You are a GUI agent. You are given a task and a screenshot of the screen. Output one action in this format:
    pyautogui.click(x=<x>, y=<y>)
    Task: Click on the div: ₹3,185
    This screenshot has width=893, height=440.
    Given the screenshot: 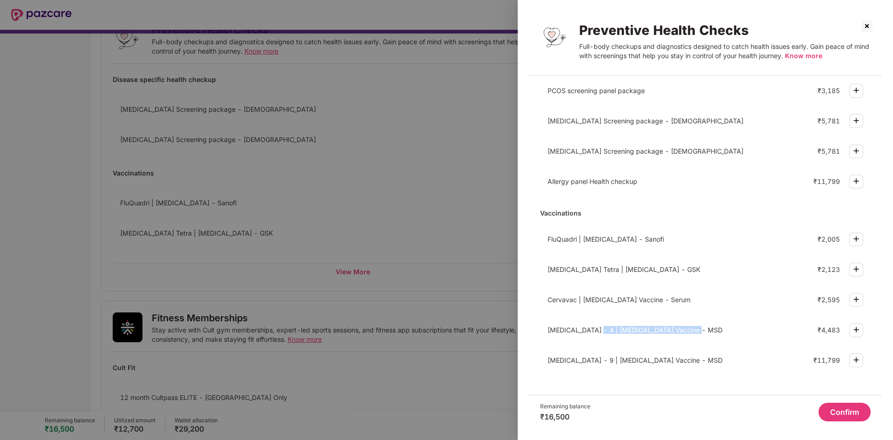 What is the action you would take?
    pyautogui.click(x=829, y=90)
    